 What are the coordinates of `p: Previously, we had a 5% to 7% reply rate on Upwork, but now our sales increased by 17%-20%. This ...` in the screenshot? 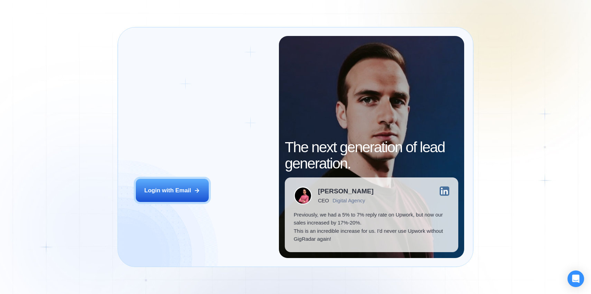 It's located at (371, 227).